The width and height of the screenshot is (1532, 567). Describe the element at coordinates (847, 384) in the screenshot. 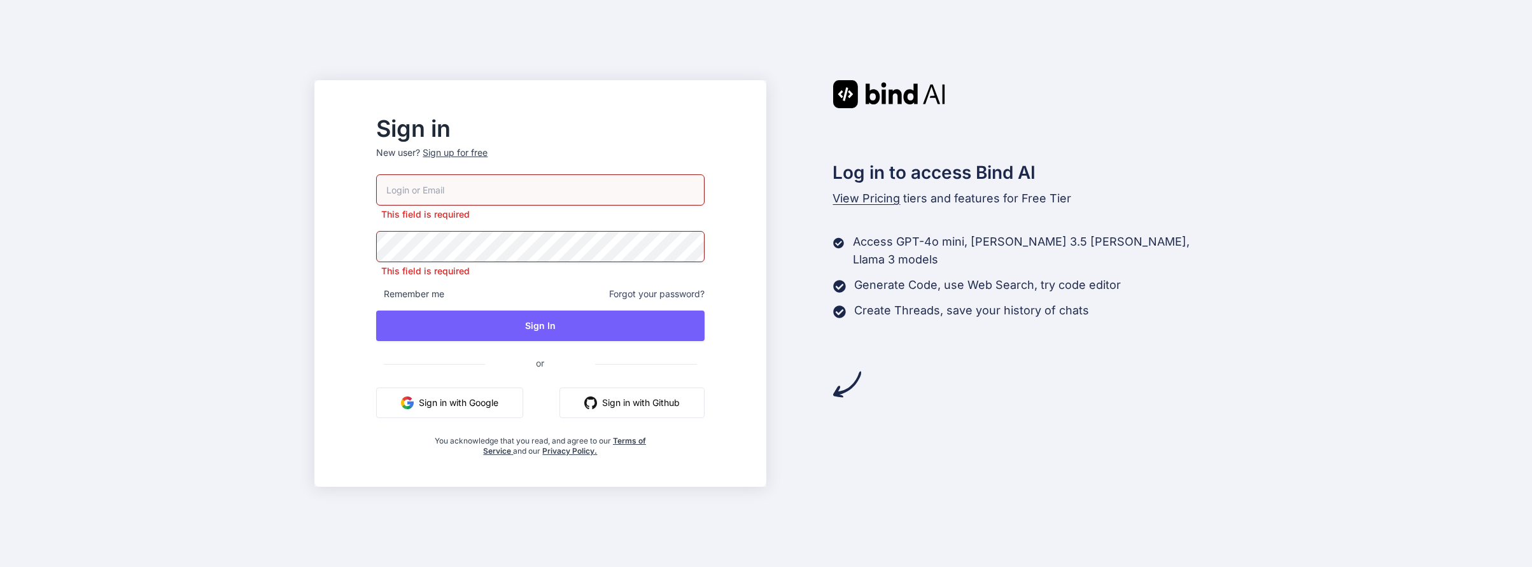

I see `img: arrow` at that location.